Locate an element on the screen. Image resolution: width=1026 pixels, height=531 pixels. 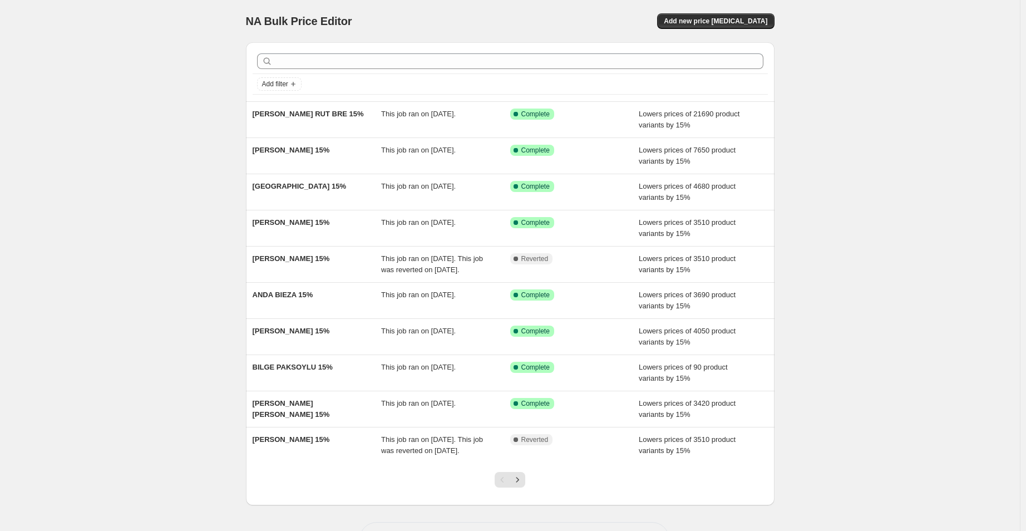
button: Next is located at coordinates (517, 480).